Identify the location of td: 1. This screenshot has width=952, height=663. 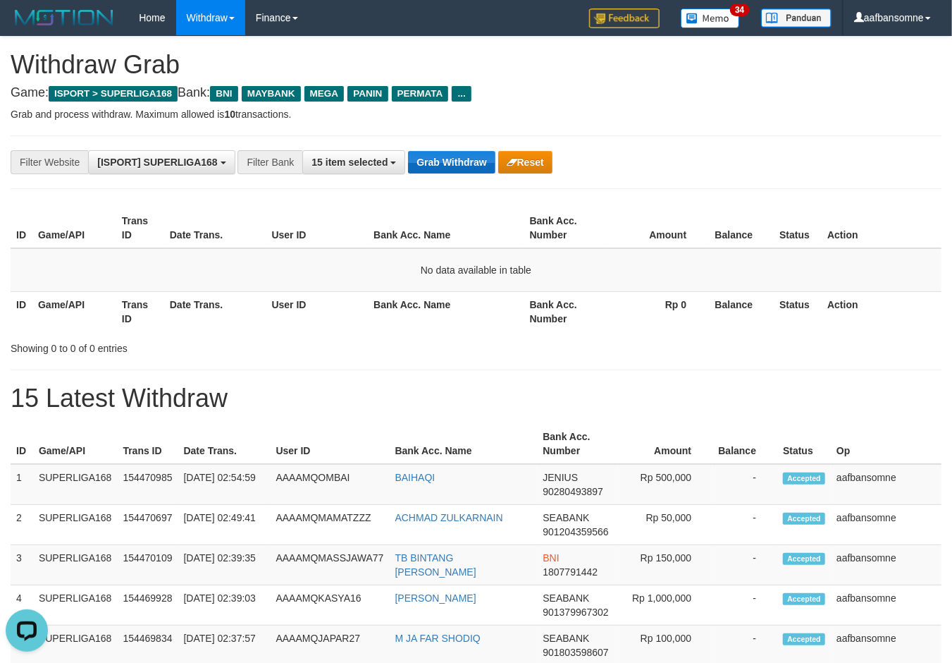
(22, 484).